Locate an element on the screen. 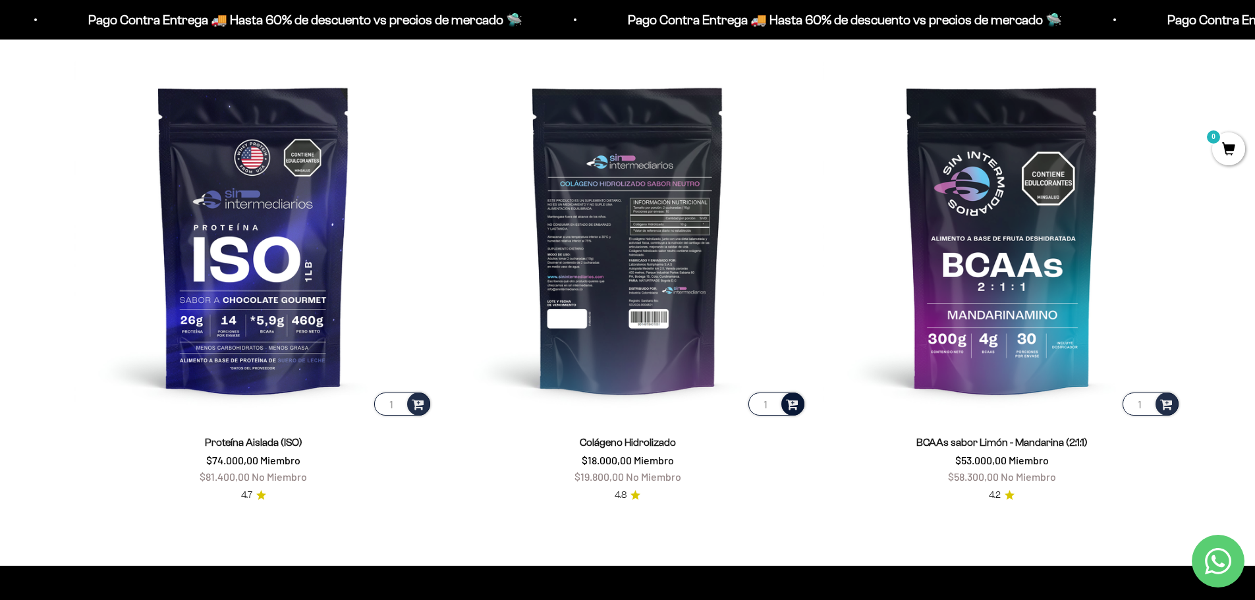 The height and width of the screenshot is (600, 1255). span: 4.2 is located at coordinates (995, 495).